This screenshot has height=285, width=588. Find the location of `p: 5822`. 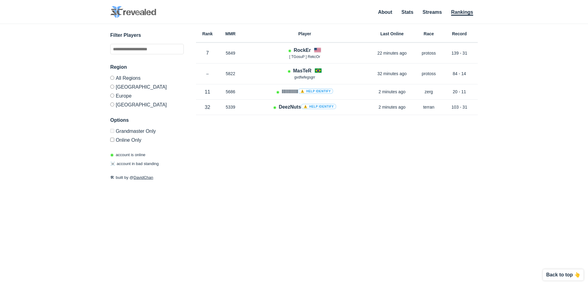

p: 5822 is located at coordinates (230, 74).